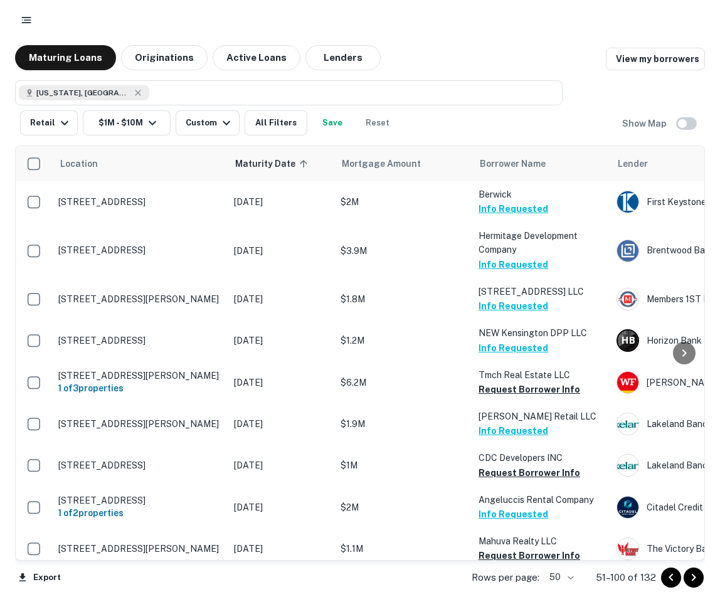 The image size is (720, 592). I want to click on th: Location, so click(140, 164).